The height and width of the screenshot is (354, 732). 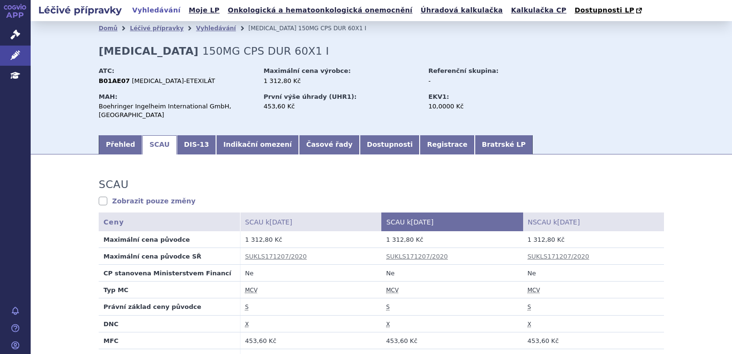 What do you see at coordinates (106, 70) in the screenshot?
I see `strong: ATC:` at bounding box center [106, 70].